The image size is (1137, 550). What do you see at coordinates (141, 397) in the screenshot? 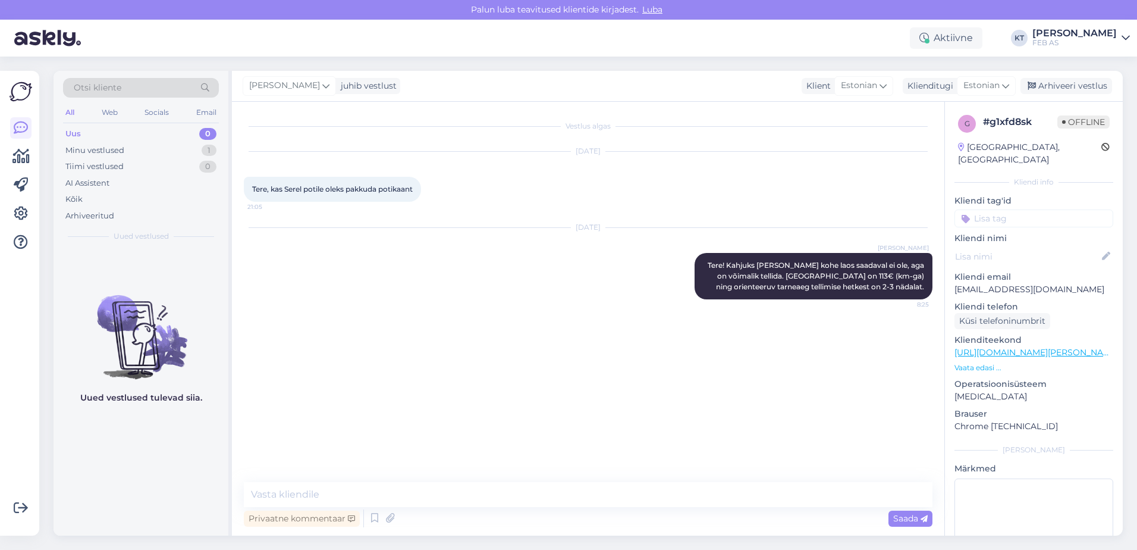
I see `p: Uued vestlused tulevad siia.` at bounding box center [141, 397].